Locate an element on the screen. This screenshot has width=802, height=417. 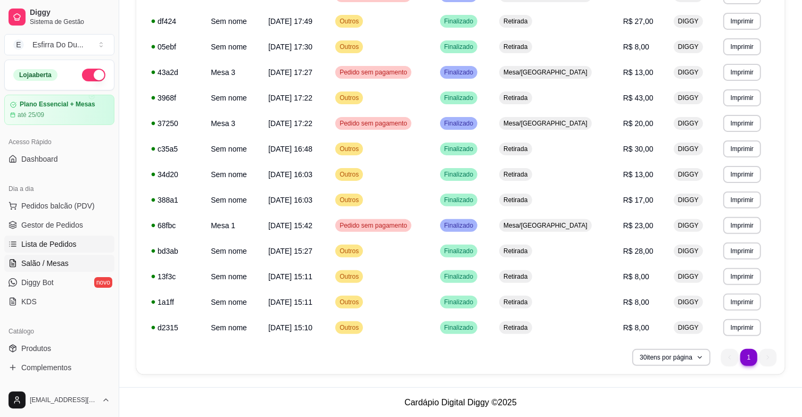
span: E is located at coordinates (19, 45).